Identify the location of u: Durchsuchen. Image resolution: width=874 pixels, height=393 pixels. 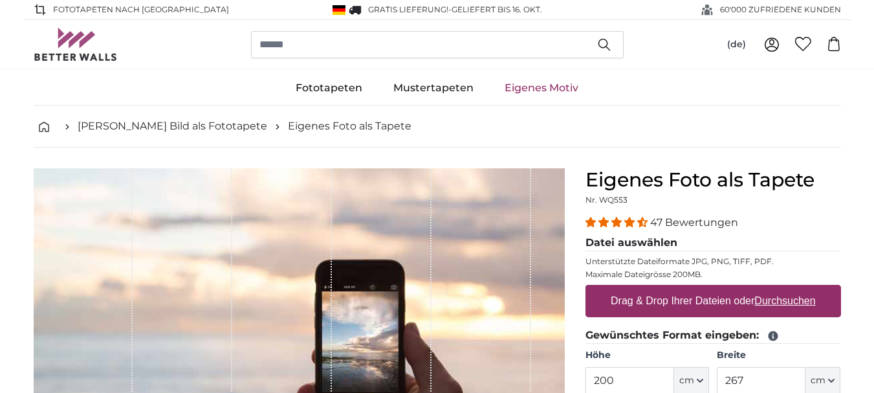
(785, 300).